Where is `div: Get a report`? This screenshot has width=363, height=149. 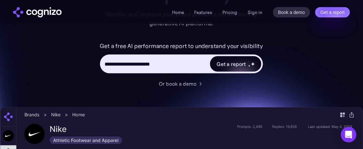 div: Get a report is located at coordinates (231, 64).